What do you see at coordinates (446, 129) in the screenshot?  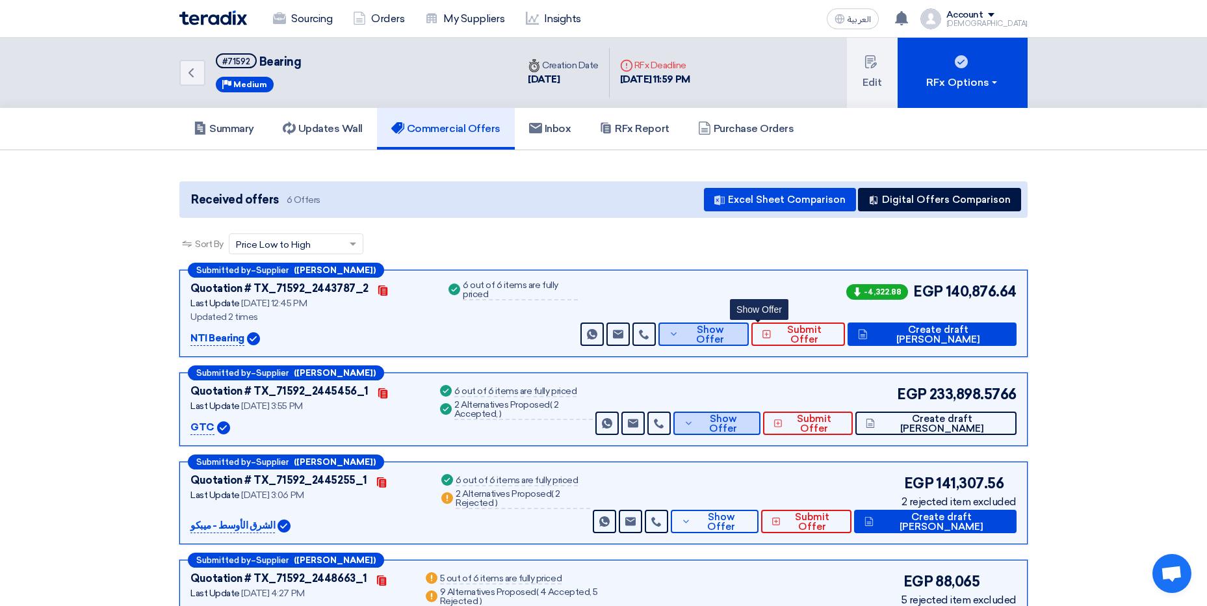 I see `h5: Commercial Offers` at bounding box center [446, 129].